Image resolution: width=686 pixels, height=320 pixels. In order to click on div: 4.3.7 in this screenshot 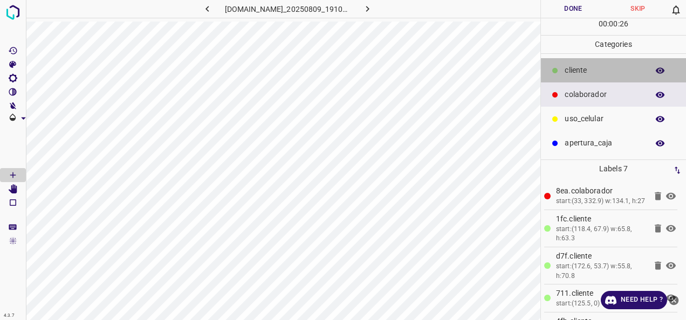, I will do `click(9, 316)`.